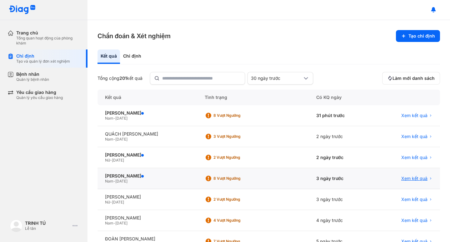  I want to click on div: 4 Vượt ngưỡng, so click(239, 220).